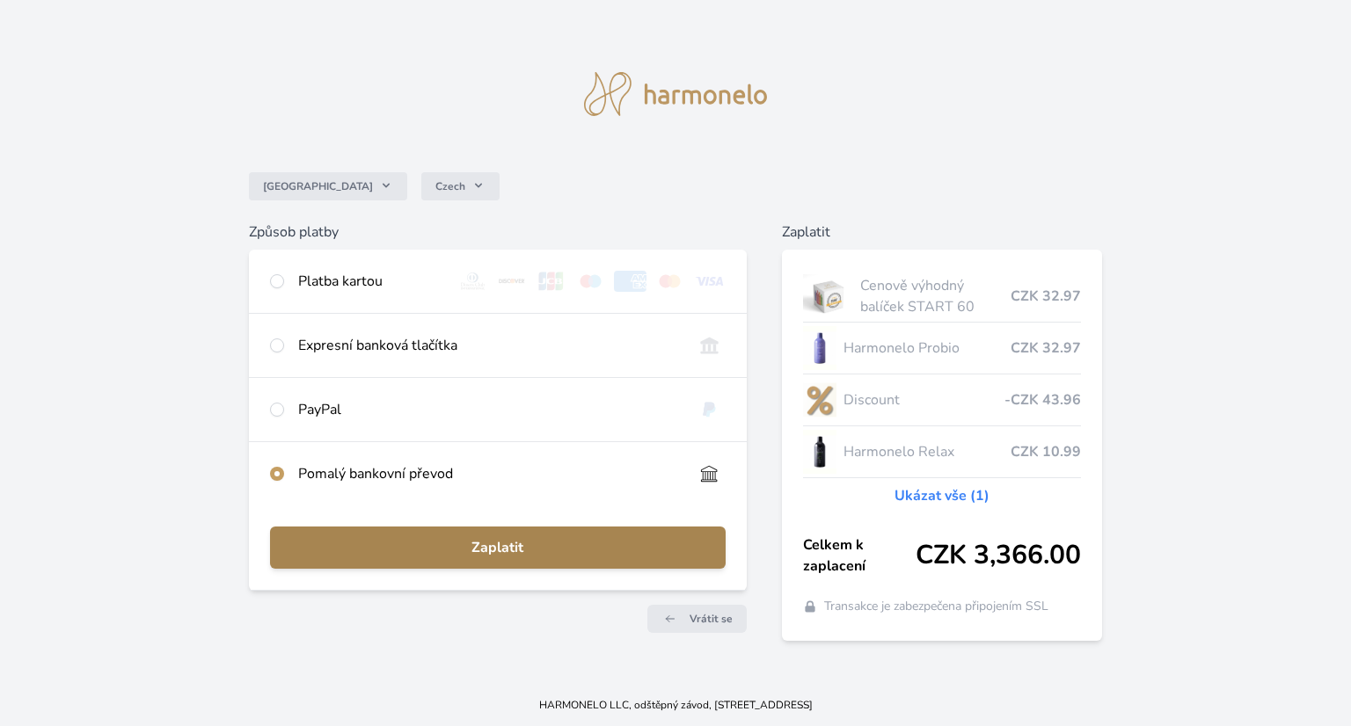 This screenshot has height=726, width=1351. What do you see at coordinates (819, 348) in the screenshot?
I see `img: CLEAN_PROBIO_se_stinem_x-lo.jpg` at bounding box center [819, 348].